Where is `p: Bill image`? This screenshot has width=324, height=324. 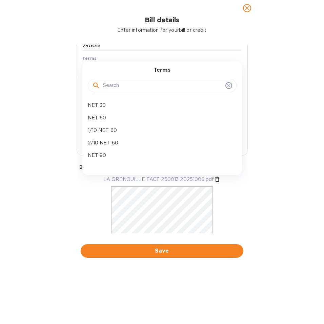
p: Bill image is located at coordinates (162, 167).